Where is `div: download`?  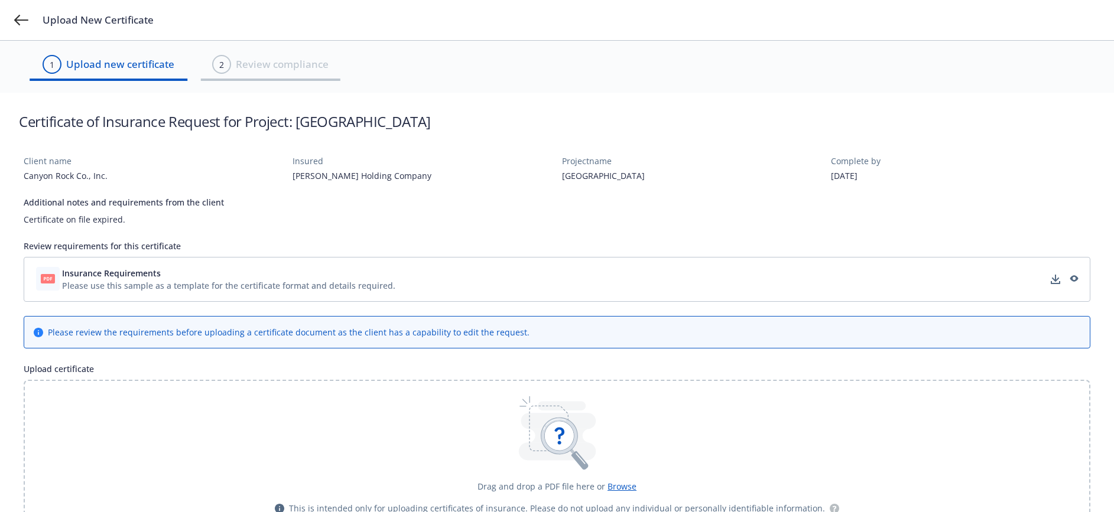 div: download is located at coordinates (1055, 279).